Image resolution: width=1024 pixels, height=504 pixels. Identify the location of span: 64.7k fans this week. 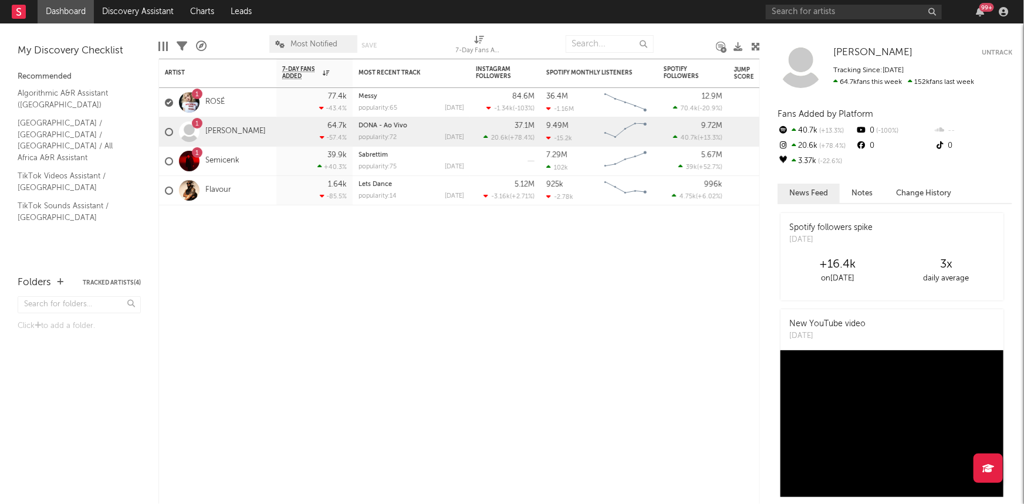
(867, 82).